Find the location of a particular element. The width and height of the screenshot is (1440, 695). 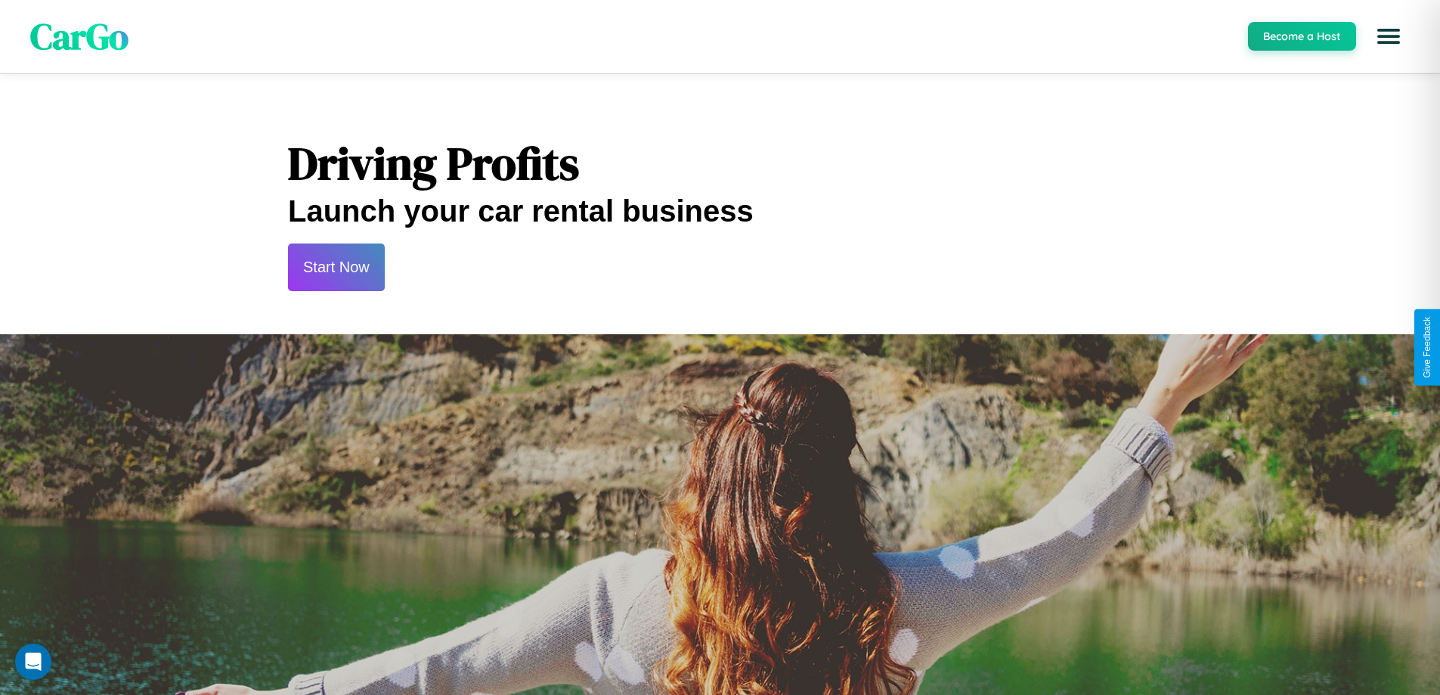

h2: Launch your car rental business is located at coordinates (720, 211).